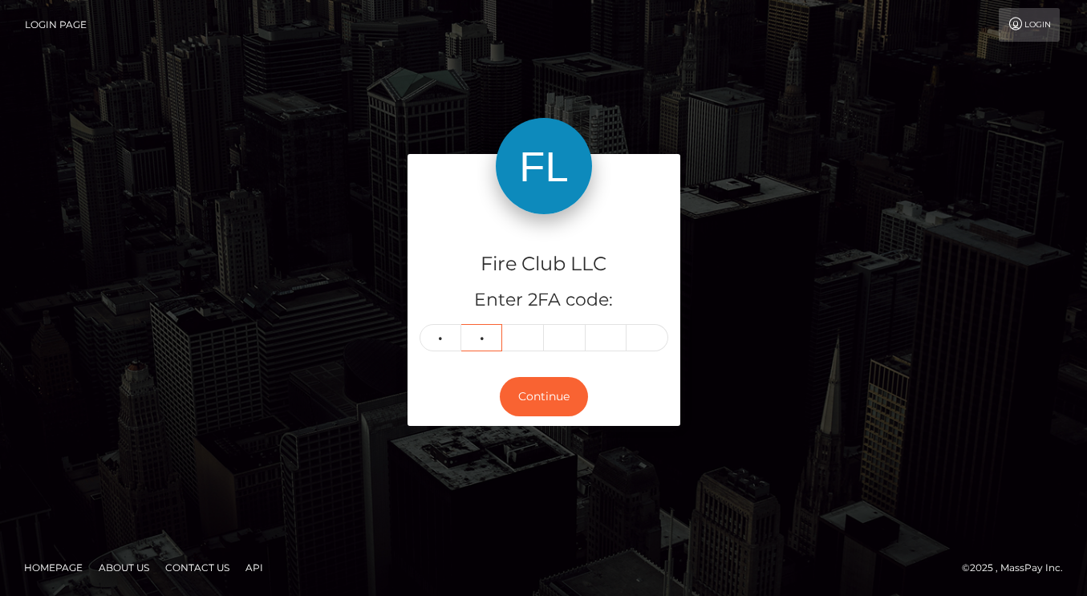 The width and height of the screenshot is (1087, 596). I want to click on h4: Fire Club LLC, so click(544, 264).